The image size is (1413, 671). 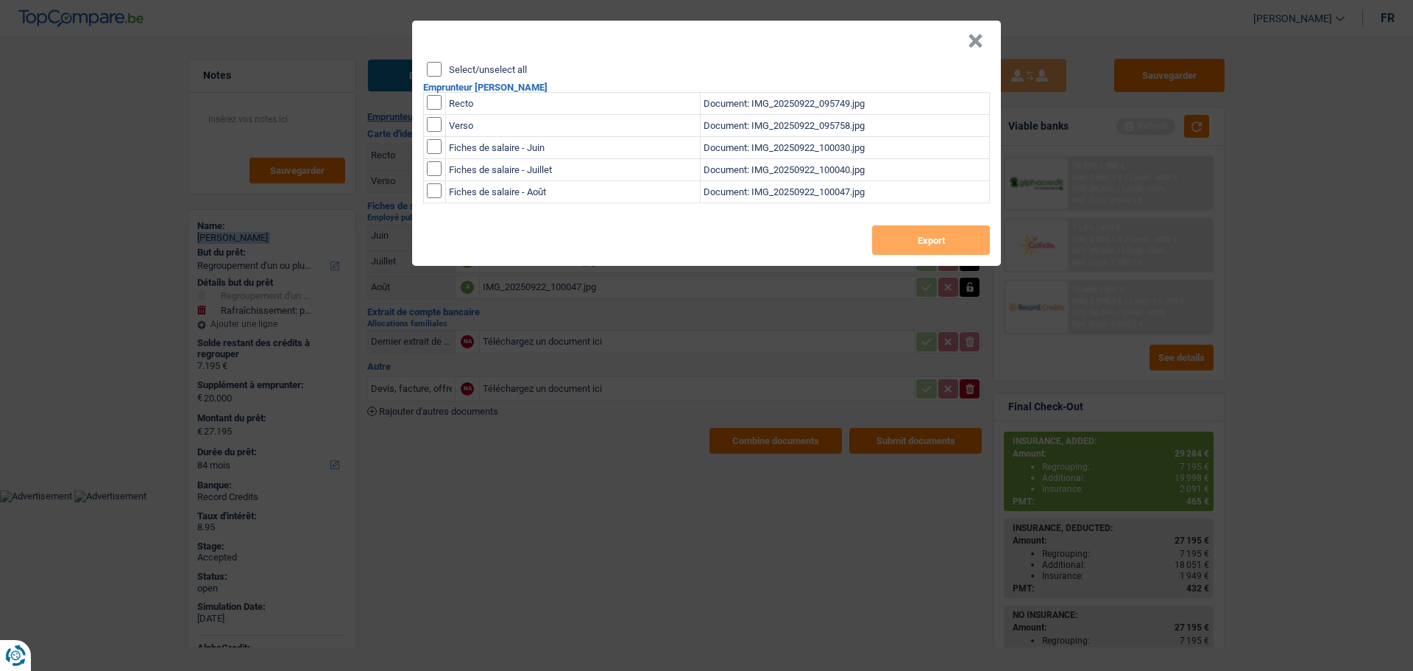 What do you see at coordinates (845, 170) in the screenshot?
I see `td: Document: IMG_20250922_100040.jpg` at bounding box center [845, 170].